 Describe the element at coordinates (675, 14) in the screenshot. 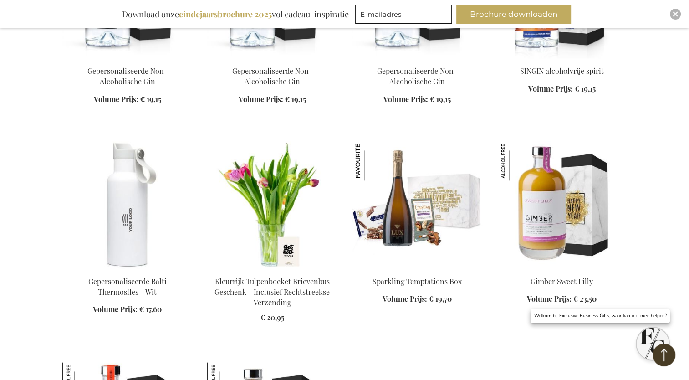

I see `div: Close` at that location.